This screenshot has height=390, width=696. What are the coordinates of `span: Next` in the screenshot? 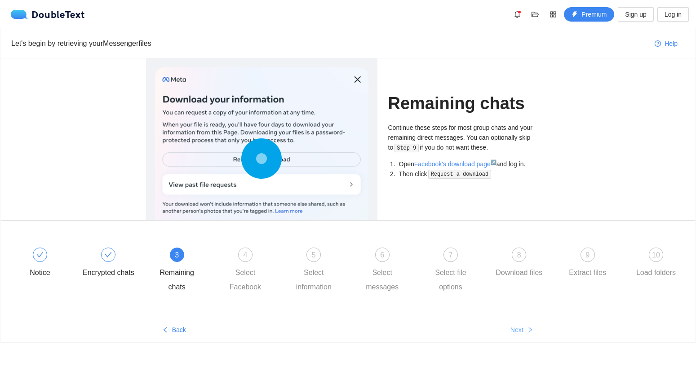 It's located at (517, 330).